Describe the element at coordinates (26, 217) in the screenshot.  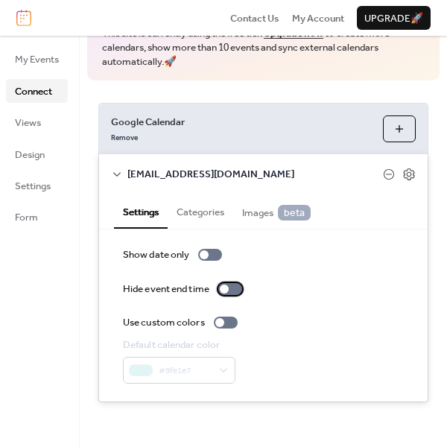
I see `span: Form` at that location.